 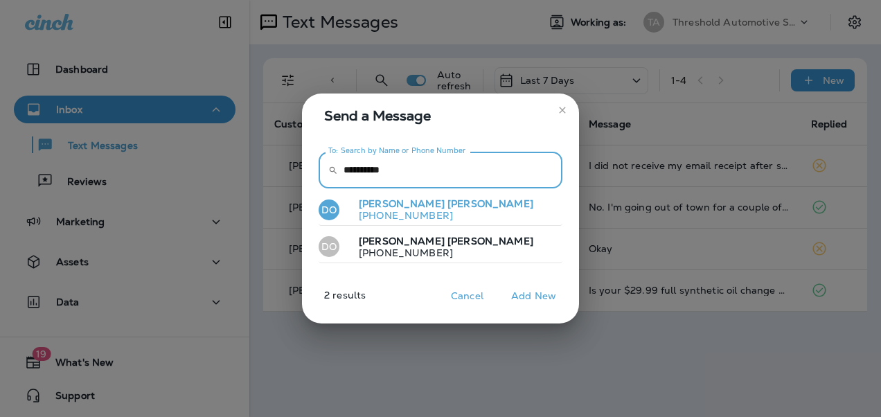 What do you see at coordinates (443, 116) in the screenshot?
I see `span: Send a Message` at bounding box center [443, 116].